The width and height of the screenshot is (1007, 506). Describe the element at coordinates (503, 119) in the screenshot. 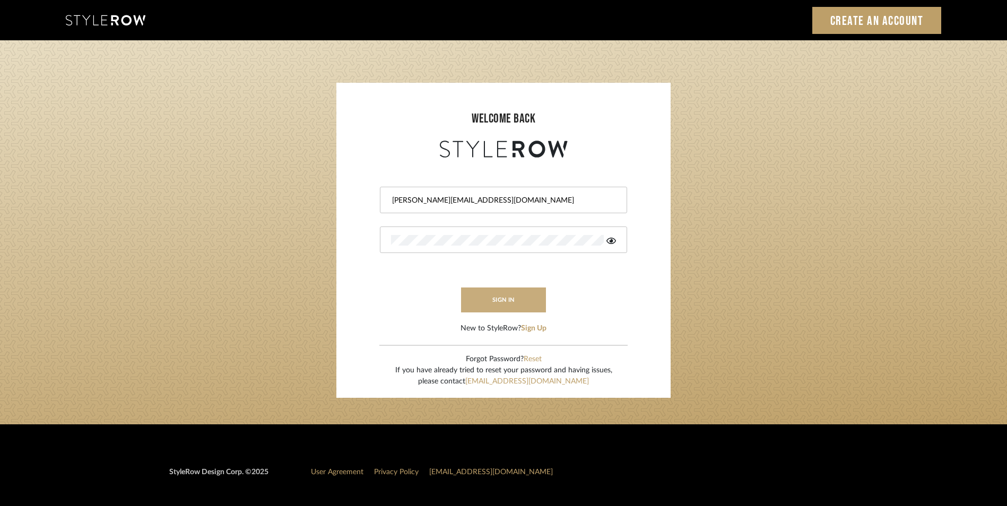

I see `div: welcome back` at that location.